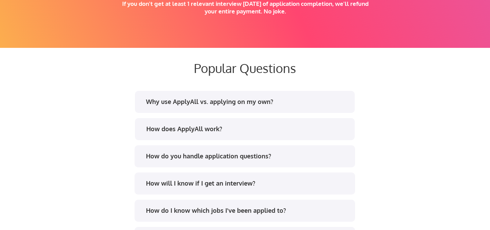 This screenshot has width=490, height=230. I want to click on div: How will I know if I get an interview?, so click(247, 183).